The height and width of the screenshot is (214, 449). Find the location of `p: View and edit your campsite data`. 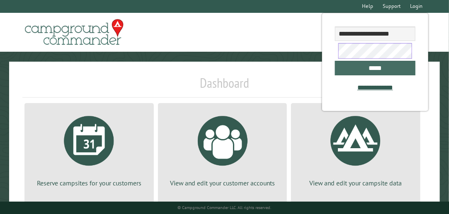

p: View and edit your campsite data is located at coordinates (356, 183).